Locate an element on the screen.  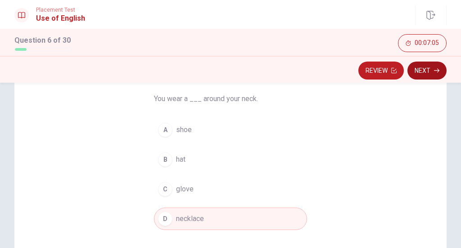
h1: Question 6 of 30 is located at coordinates (43, 41).